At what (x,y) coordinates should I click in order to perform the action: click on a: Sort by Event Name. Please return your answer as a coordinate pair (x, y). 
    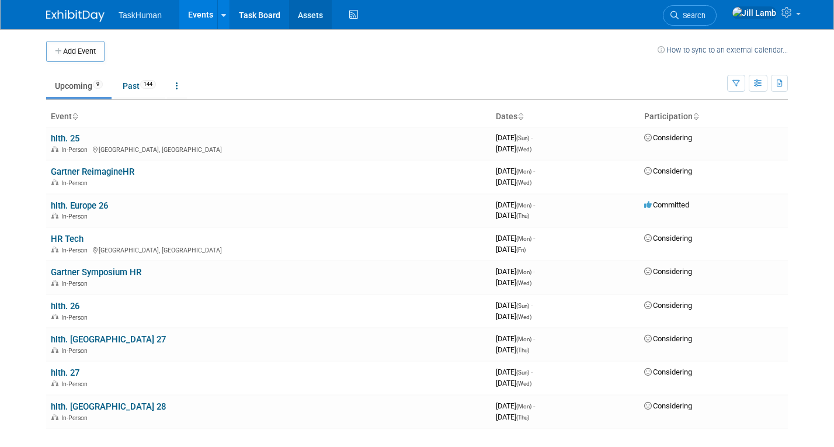
    Looking at the image, I should click on (75, 116).